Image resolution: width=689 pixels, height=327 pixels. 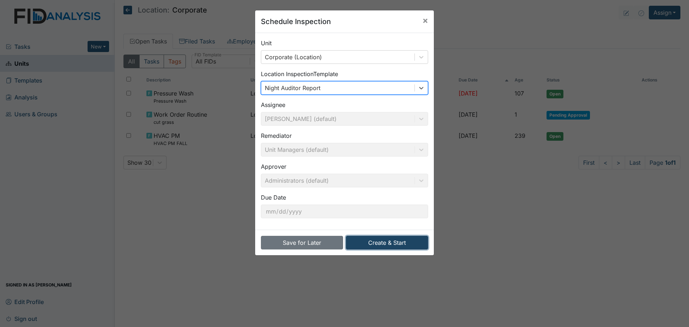 What do you see at coordinates (273, 167) in the screenshot?
I see `label: Approver` at bounding box center [273, 167].